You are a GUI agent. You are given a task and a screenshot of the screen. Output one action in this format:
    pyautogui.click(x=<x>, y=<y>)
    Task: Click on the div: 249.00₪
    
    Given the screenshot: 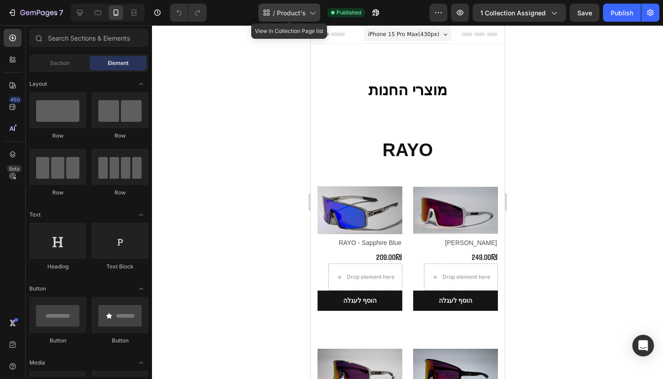 What is the action you would take?
    pyautogui.click(x=150, y=232)
    